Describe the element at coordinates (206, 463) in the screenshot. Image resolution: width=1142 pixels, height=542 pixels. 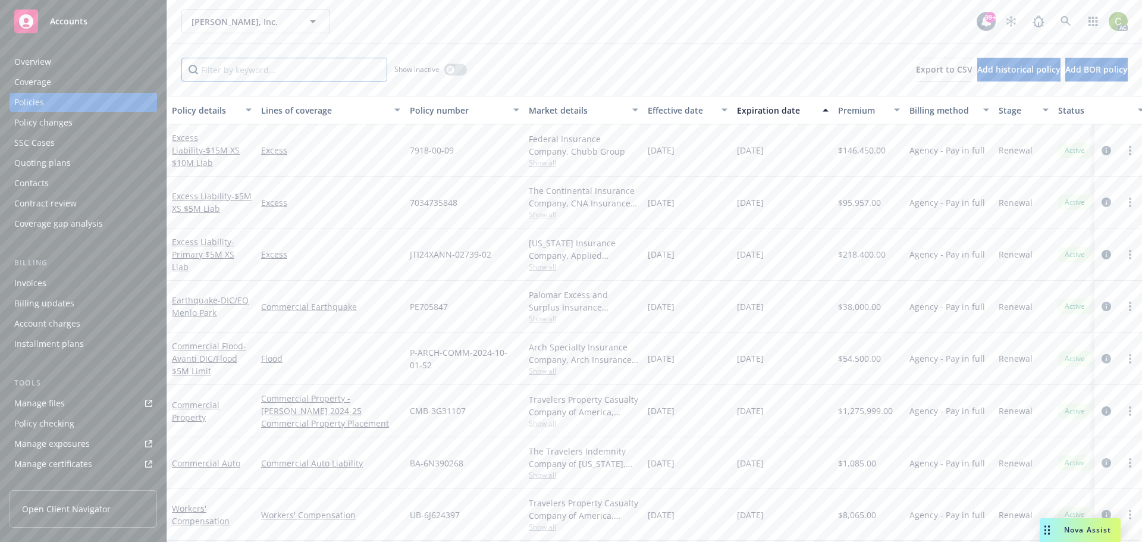
I see `a: Commercial Auto` at that location.